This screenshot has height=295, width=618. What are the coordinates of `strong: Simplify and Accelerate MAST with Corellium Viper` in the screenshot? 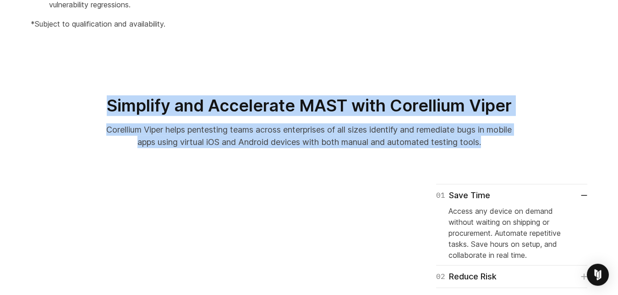 It's located at (309, 105).